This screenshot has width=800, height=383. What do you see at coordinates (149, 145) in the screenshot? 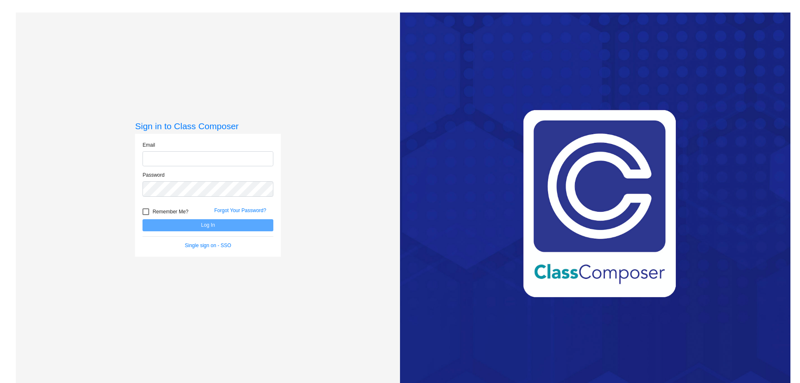
I see `label: Email` at bounding box center [149, 145].